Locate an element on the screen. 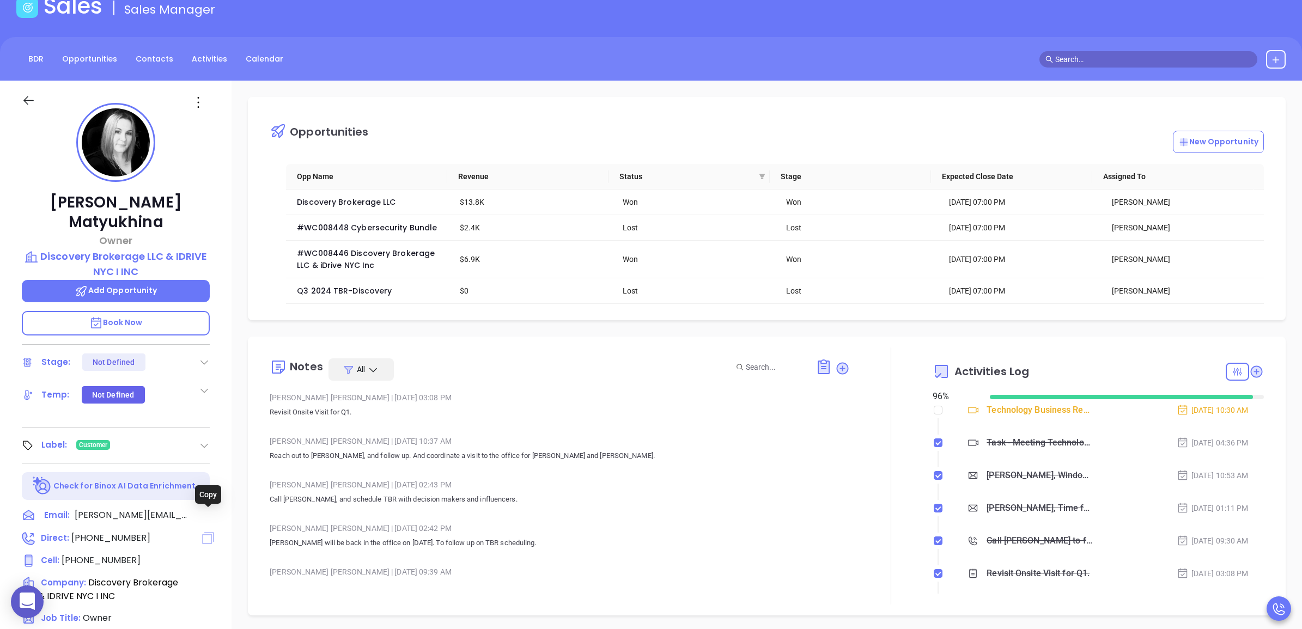 This screenshot has width=1302, height=629. span: Status is located at coordinates (687, 177).